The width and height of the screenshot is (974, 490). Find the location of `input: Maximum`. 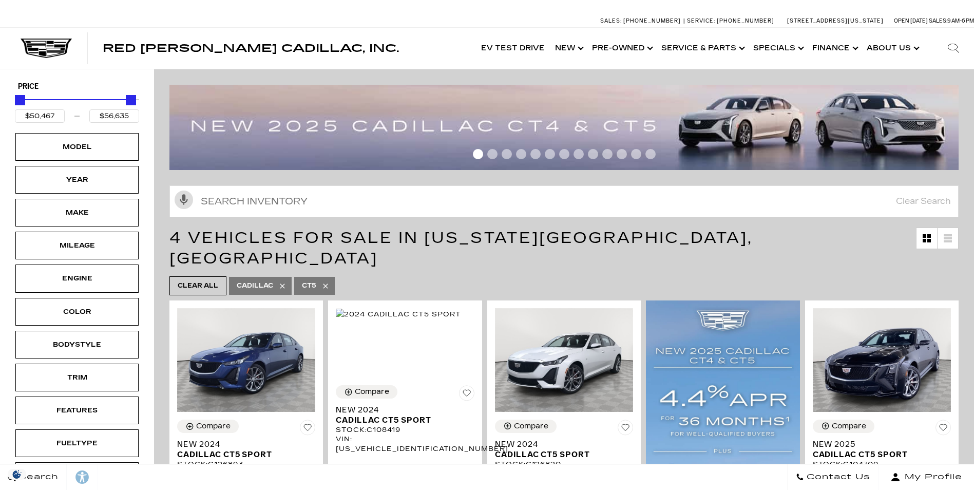

input: Maximum is located at coordinates (114, 116).